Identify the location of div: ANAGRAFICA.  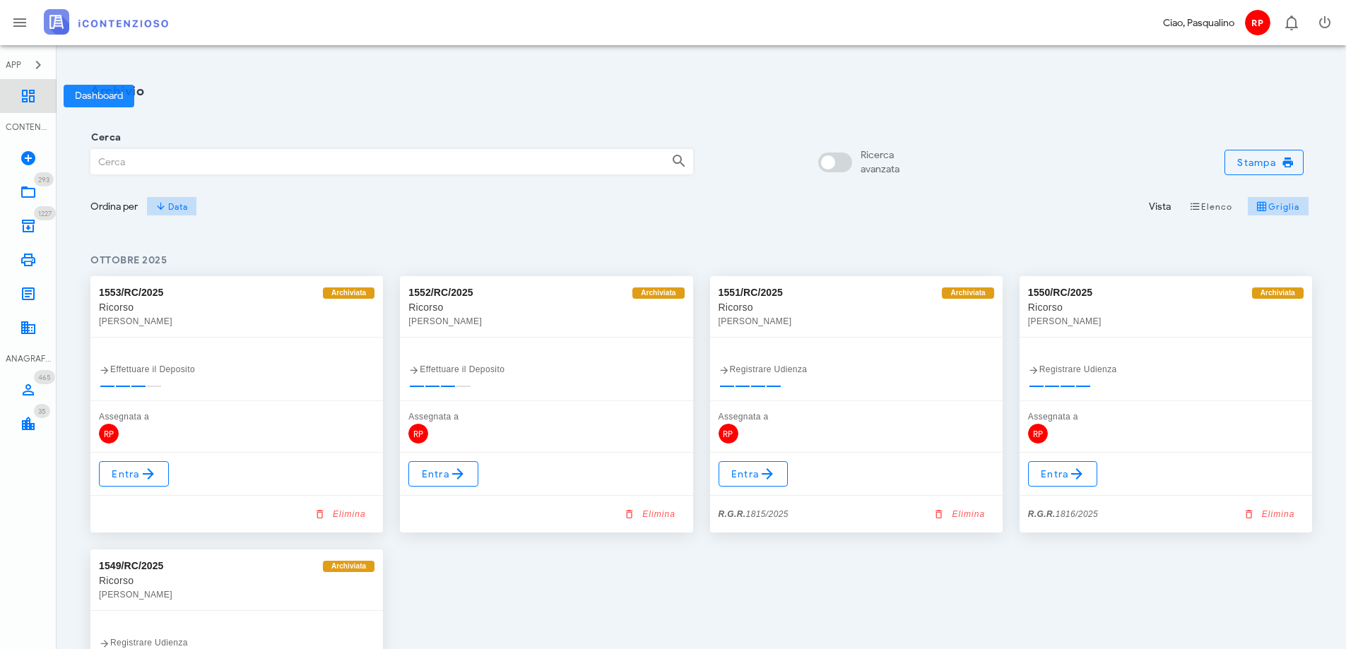
(28, 359).